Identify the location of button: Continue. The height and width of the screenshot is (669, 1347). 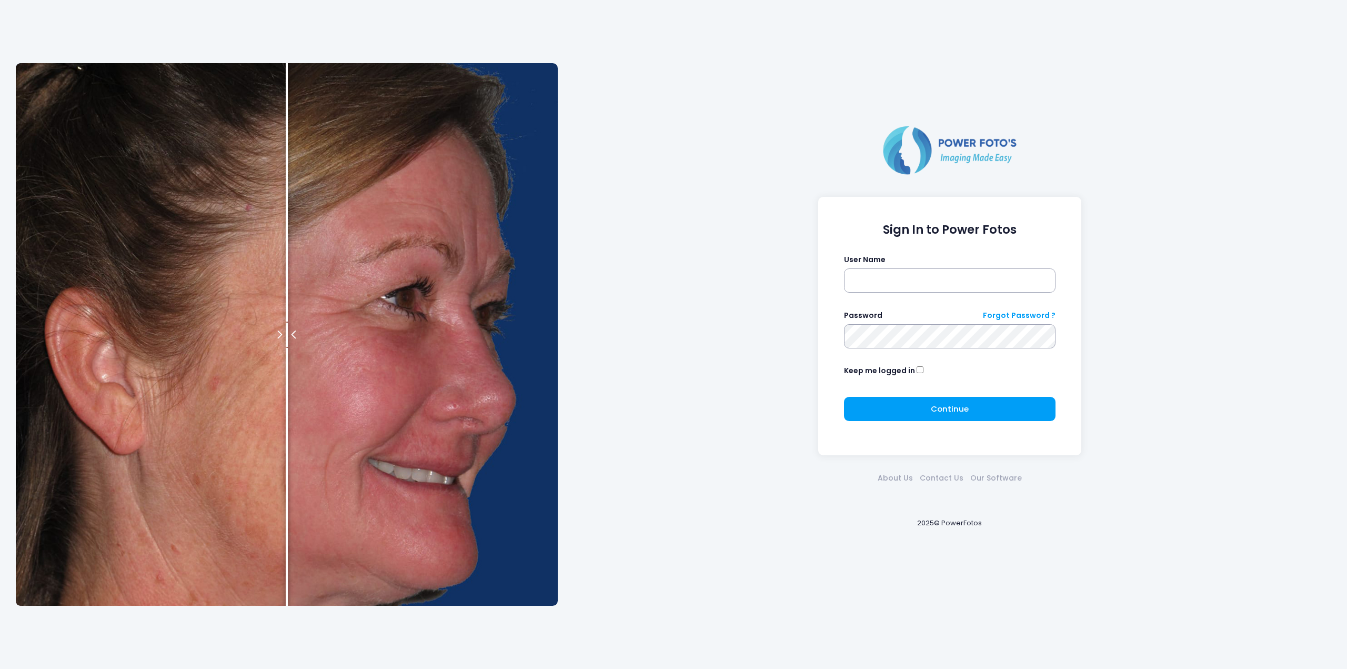
(950, 409).